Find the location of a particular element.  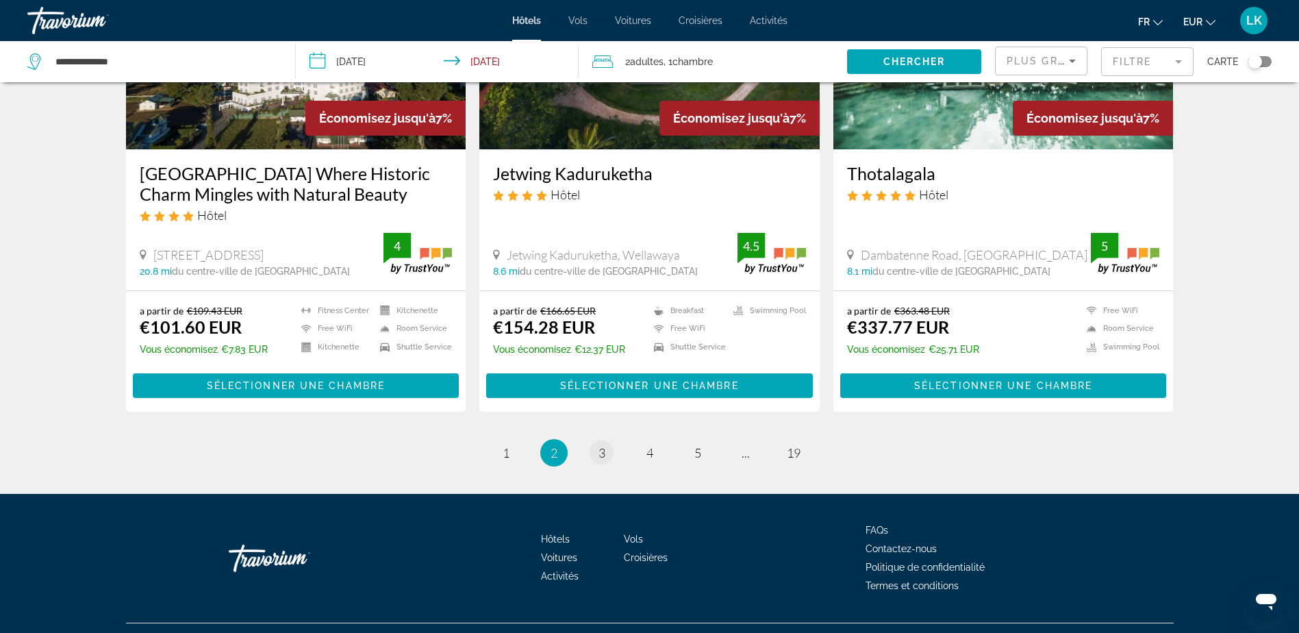

a: Croisières is located at coordinates (701, 21).